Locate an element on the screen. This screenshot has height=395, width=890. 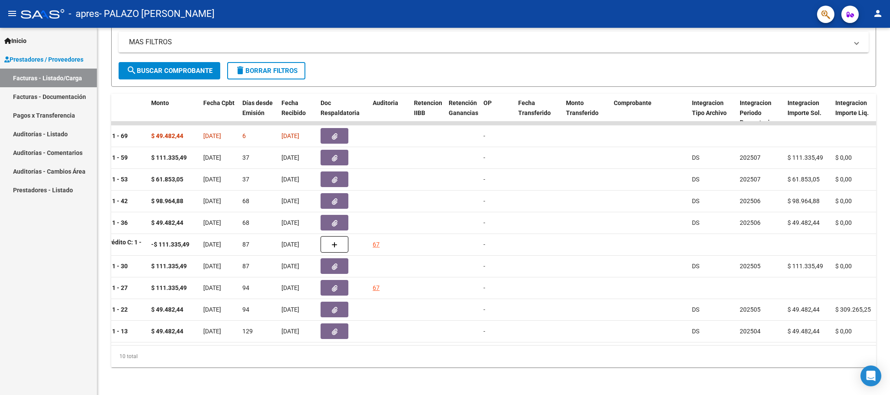
span: Monto Transferido is located at coordinates (582, 108).